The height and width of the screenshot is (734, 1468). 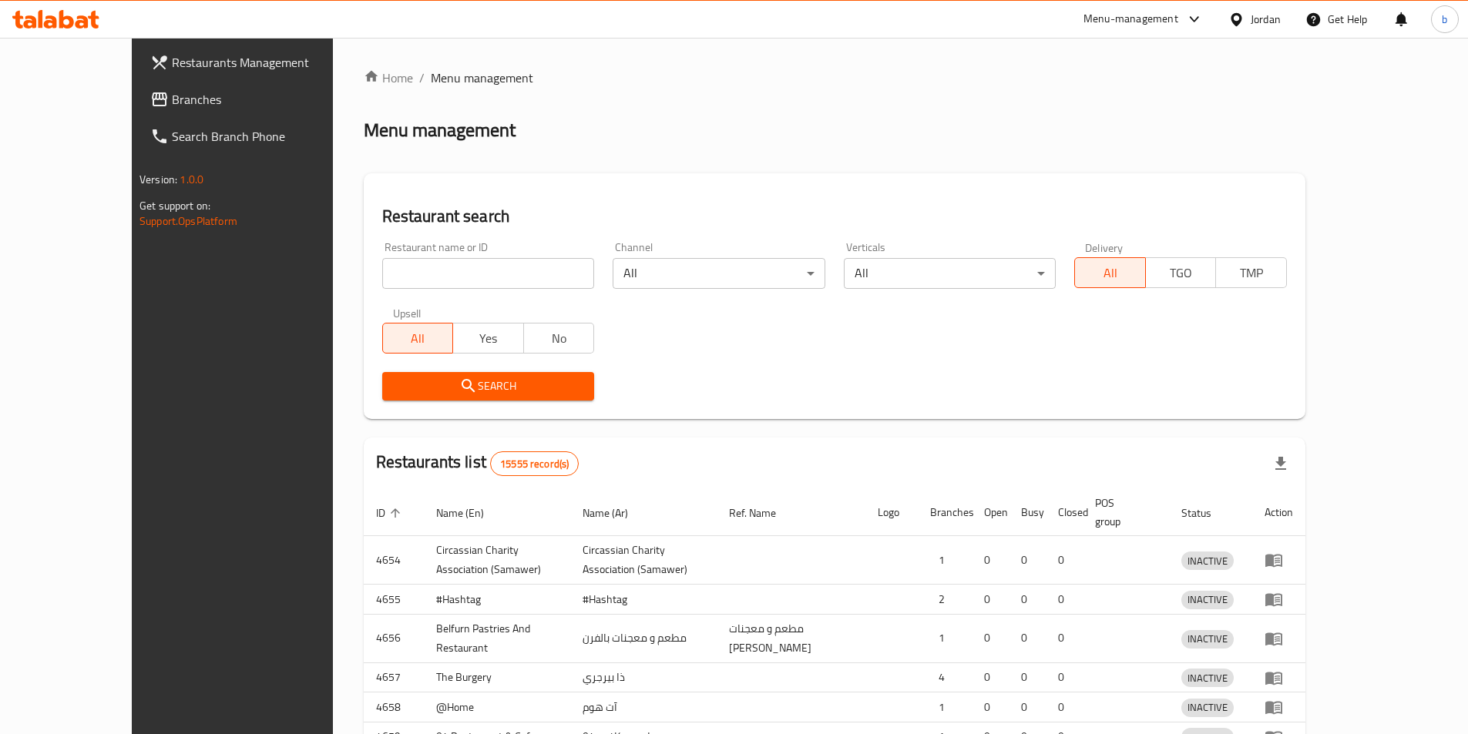 What do you see at coordinates (257, 99) in the screenshot?
I see `a: Branches` at bounding box center [257, 99].